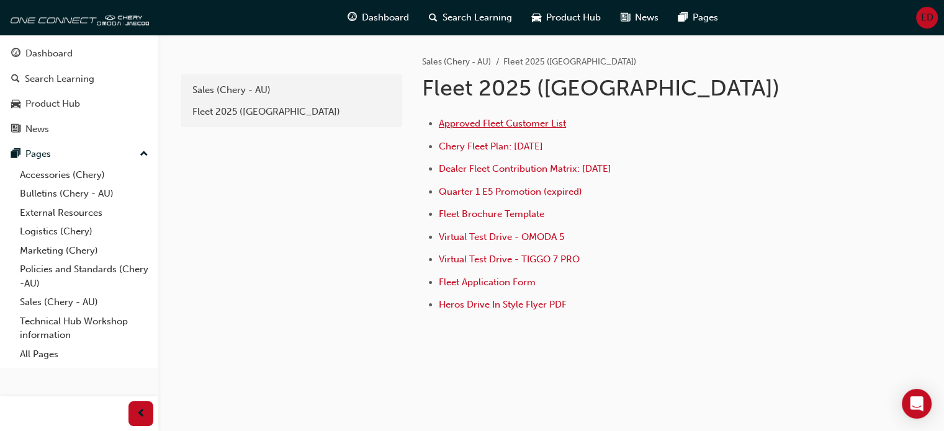  Describe the element at coordinates (378, 17) in the screenshot. I see `a: guage-iconDashboard` at that location.